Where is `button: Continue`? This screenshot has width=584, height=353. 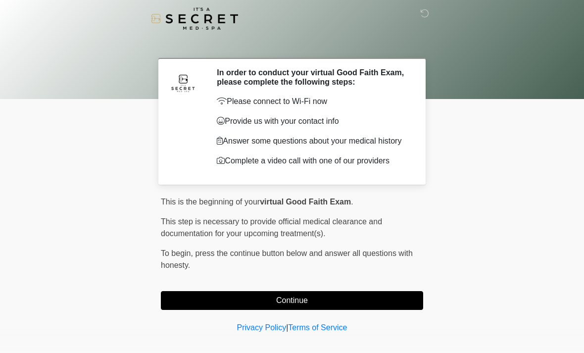 button: Continue is located at coordinates (292, 300).